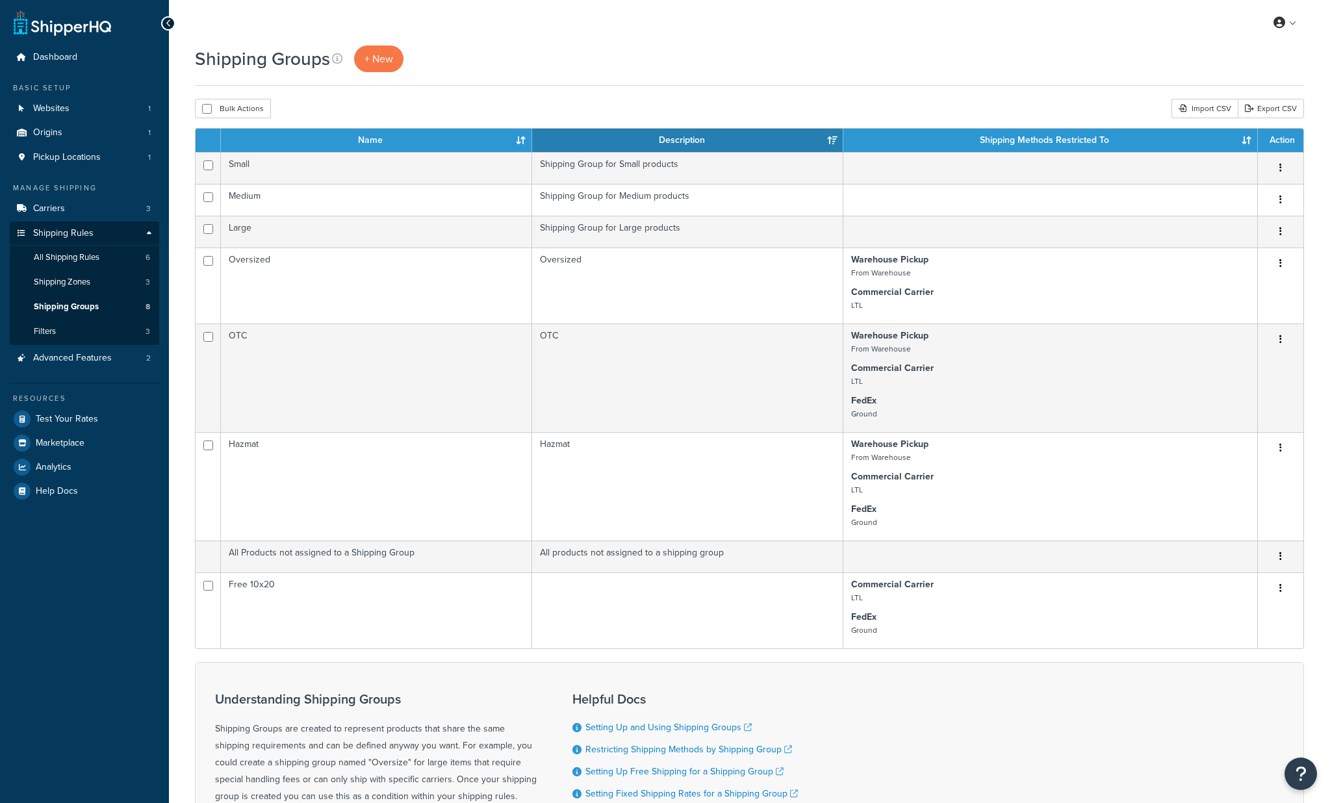 This screenshot has height=803, width=1330. Describe the element at coordinates (62, 282) in the screenshot. I see `span: Shipping Zones` at that location.